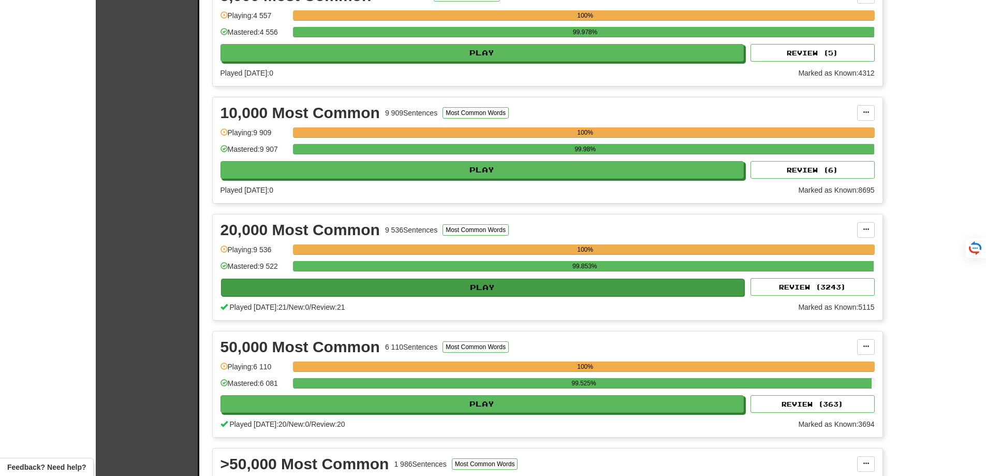 The image size is (986, 476). I want to click on button: Review (6), so click(813, 170).